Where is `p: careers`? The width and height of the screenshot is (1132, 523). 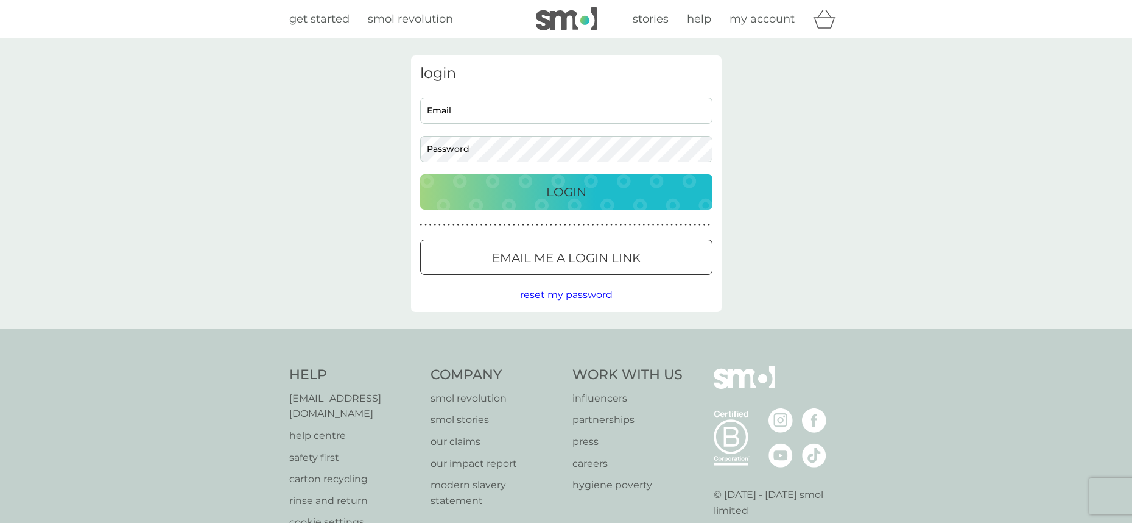
p: careers is located at coordinates (627, 464).